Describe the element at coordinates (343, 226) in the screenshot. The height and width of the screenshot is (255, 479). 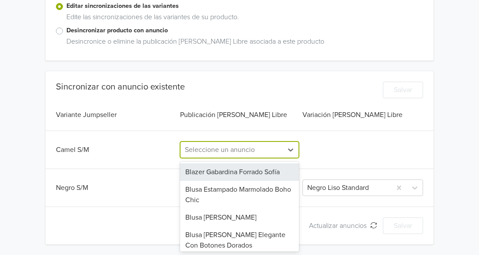
I see `button: Actualizar anuncios` at that location.